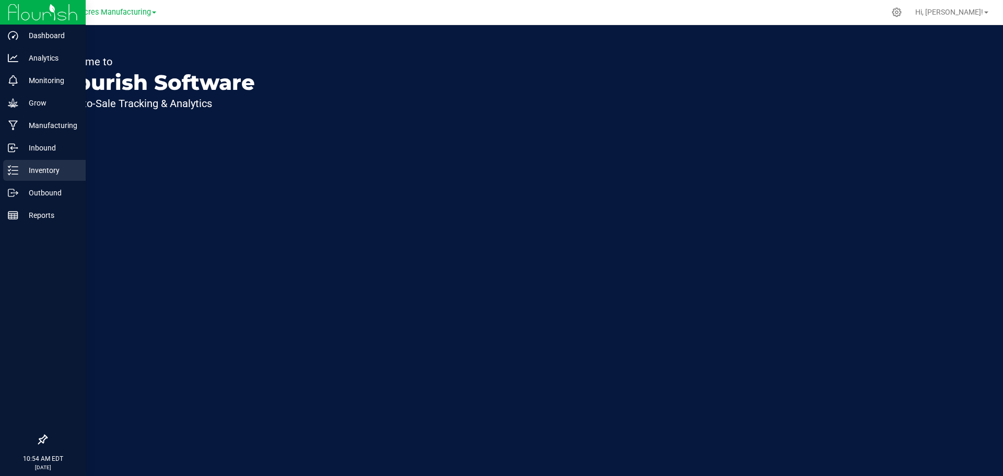 Image resolution: width=1003 pixels, height=476 pixels. Describe the element at coordinates (50, 80) in the screenshot. I see `p: Monitoring` at that location.